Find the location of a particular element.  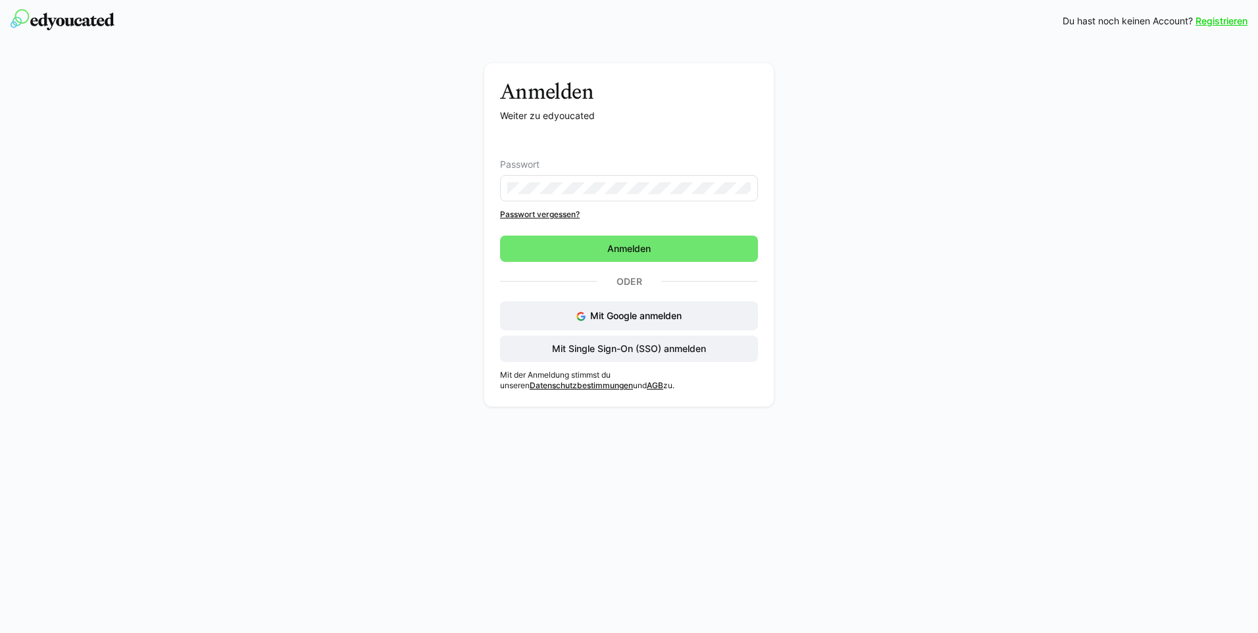

span: Passwort is located at coordinates (520, 164).